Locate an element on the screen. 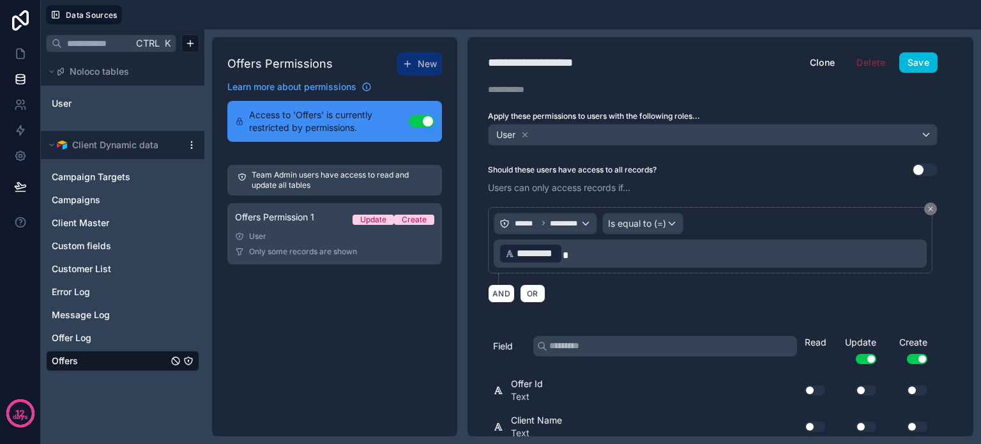 Image resolution: width=981 pixels, height=444 pixels. div: Message Log is located at coordinates (123, 315).